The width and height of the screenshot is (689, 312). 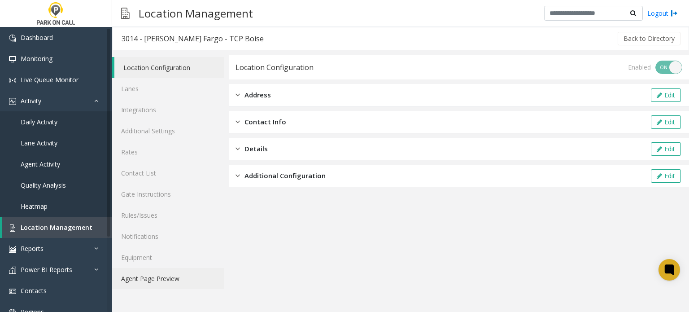 What do you see at coordinates (168, 152) in the screenshot?
I see `a: Rates` at bounding box center [168, 152].